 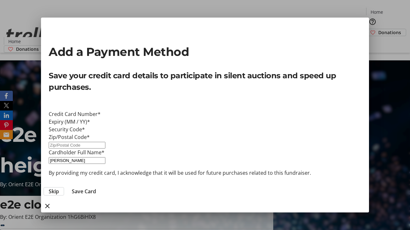 I want to click on h2: Add a Payment Method, so click(x=205, y=52).